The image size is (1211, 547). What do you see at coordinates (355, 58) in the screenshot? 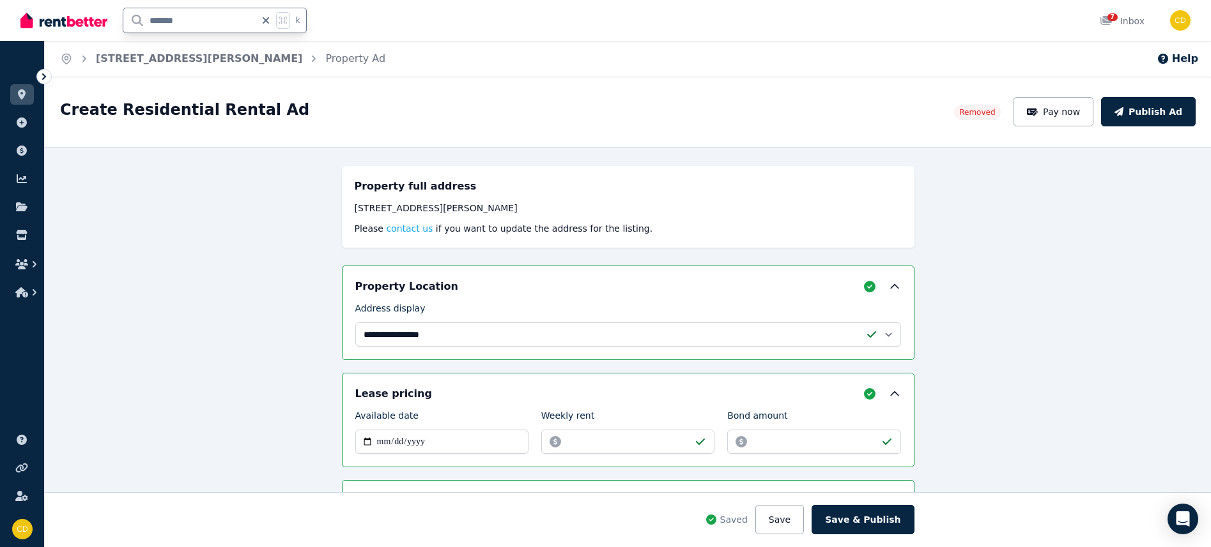
I see `a: Property Ad` at bounding box center [355, 58].